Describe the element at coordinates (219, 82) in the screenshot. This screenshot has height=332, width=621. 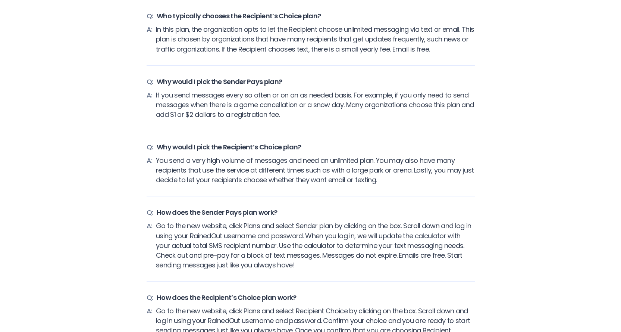
I see `span: Why would I pick the Sender Pays plan?` at that location.